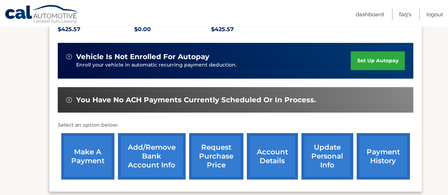 Image resolution: width=448 pixels, height=195 pixels. What do you see at coordinates (88, 156) in the screenshot?
I see `a: make a payment` at bounding box center [88, 156].